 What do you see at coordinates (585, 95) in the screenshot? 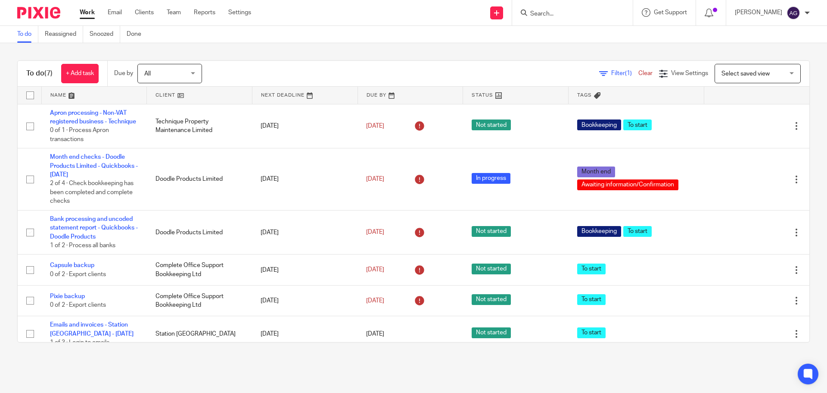
I see `span: Tags` at bounding box center [585, 95].